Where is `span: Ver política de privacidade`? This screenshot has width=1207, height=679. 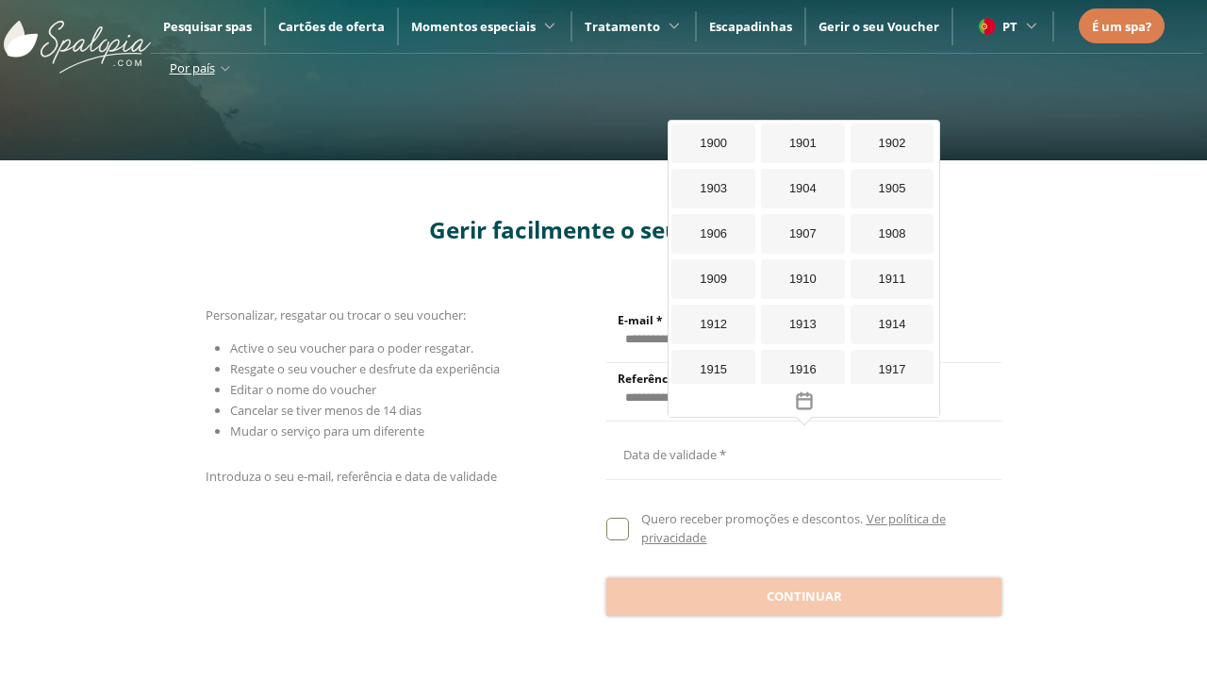
span: Ver política de privacidade is located at coordinates (793, 528).